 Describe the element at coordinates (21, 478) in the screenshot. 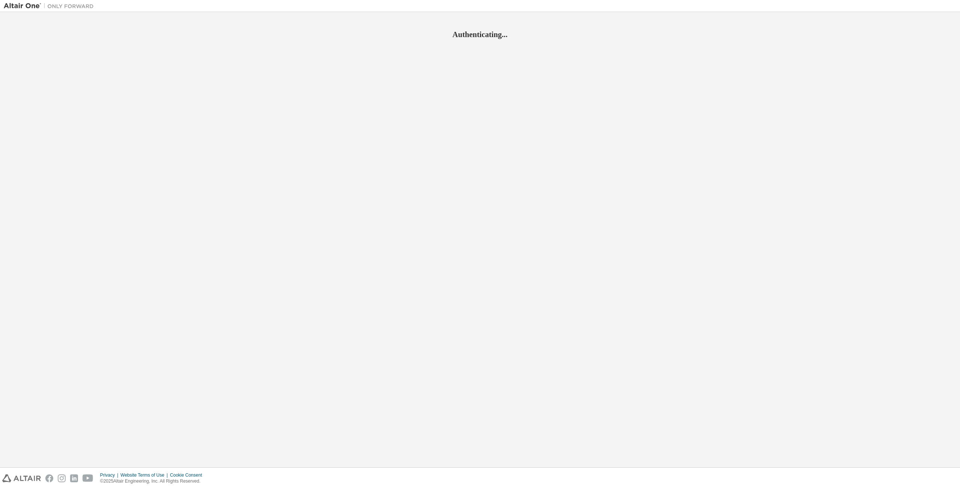

I see `img: altair_logo.svg` at that location.